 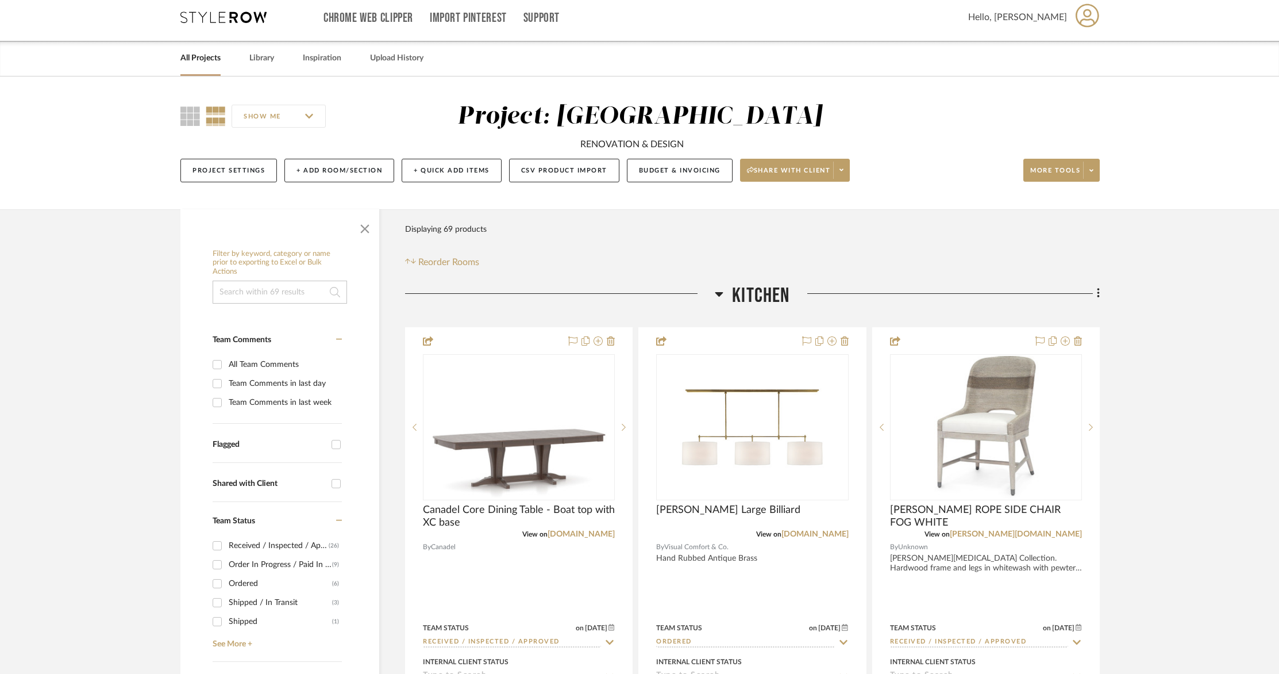 I want to click on a: Support, so click(x=541, y=18).